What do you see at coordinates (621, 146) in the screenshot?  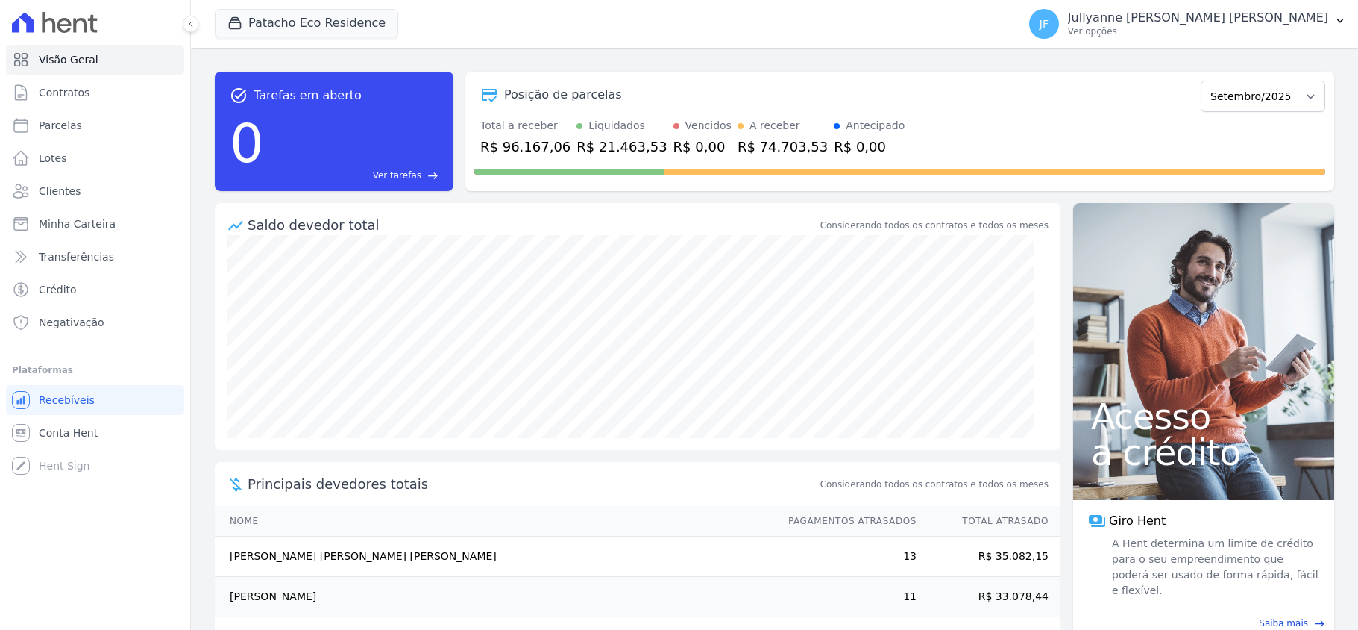 I see `div: R$ 21.463,53` at bounding box center [621, 146].